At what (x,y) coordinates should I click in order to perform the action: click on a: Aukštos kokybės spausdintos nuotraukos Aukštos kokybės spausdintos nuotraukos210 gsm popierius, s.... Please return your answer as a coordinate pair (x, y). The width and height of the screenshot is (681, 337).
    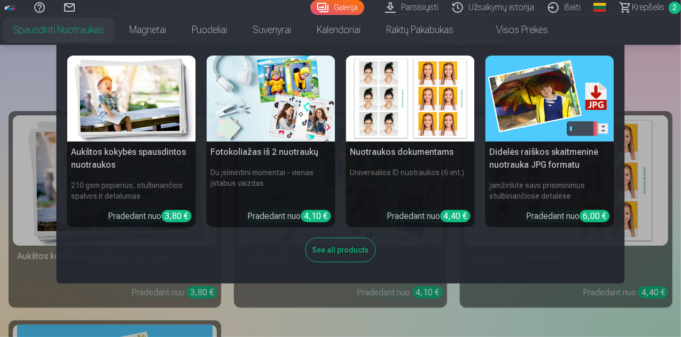
    Looking at the image, I should click on (131, 141).